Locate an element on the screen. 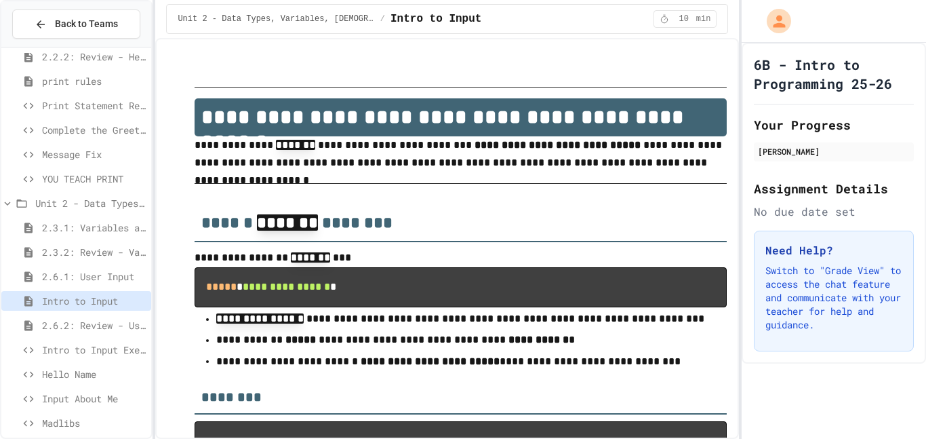 This screenshot has height=439, width=926. p: Switch to "Grade View" to access the chat feature and communicate with your teacher for help and ... is located at coordinates (834, 298).